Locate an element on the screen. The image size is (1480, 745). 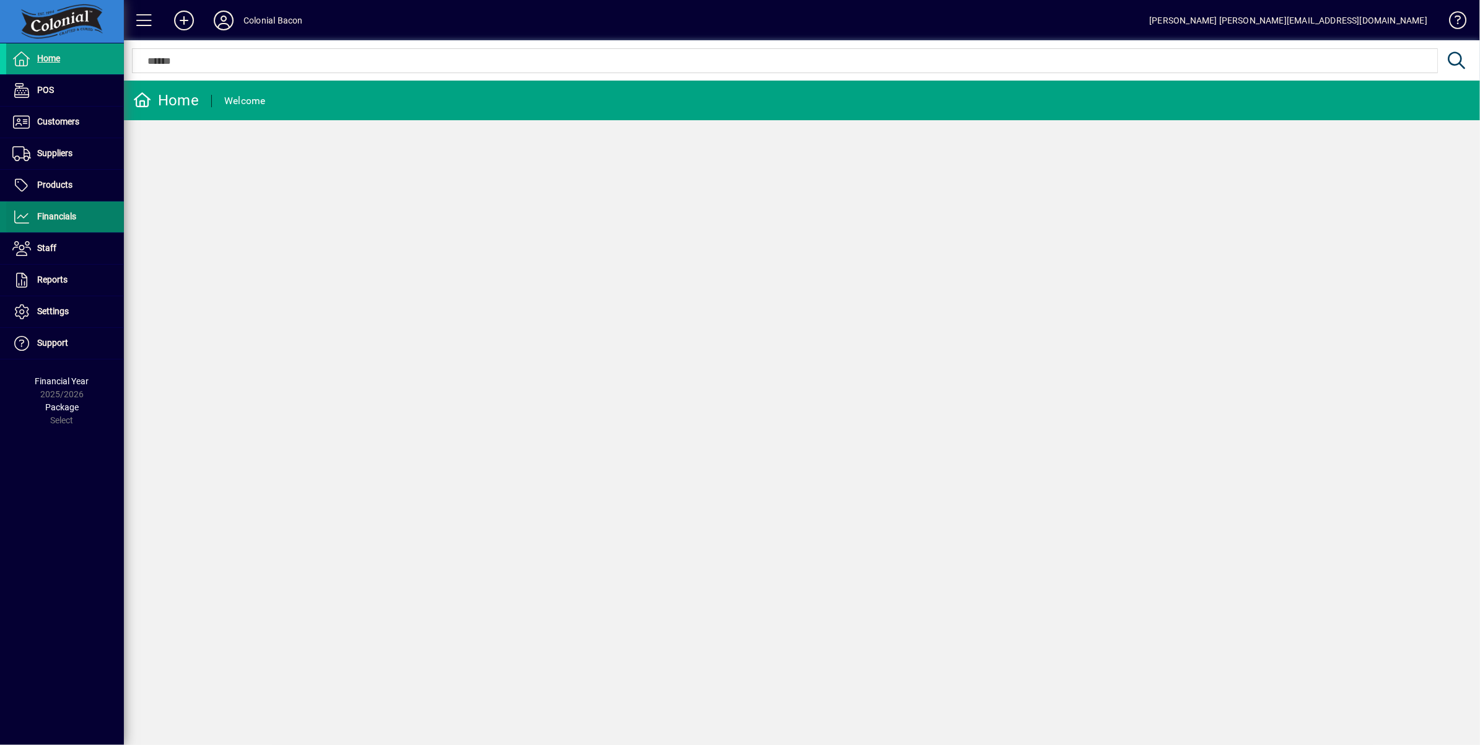
a: Financials is located at coordinates (65, 217).